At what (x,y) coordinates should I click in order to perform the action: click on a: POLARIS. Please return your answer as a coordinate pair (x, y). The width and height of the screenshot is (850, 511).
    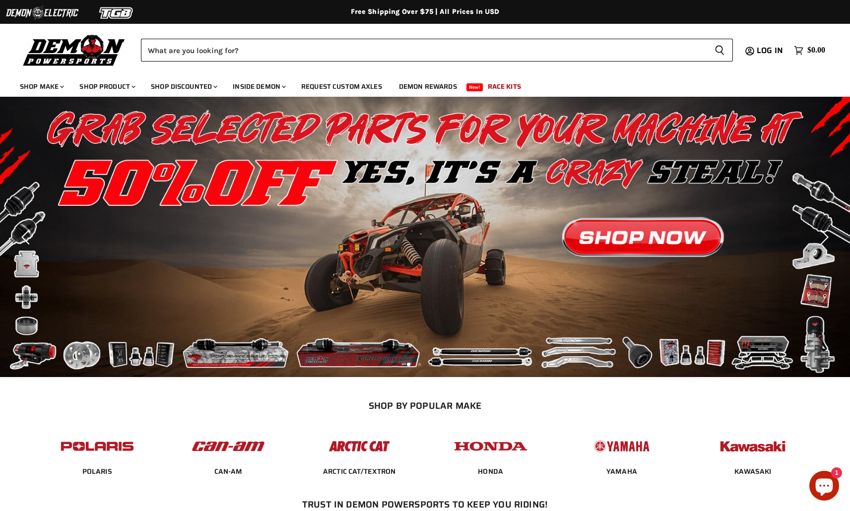
    Looking at the image, I should click on (97, 471).